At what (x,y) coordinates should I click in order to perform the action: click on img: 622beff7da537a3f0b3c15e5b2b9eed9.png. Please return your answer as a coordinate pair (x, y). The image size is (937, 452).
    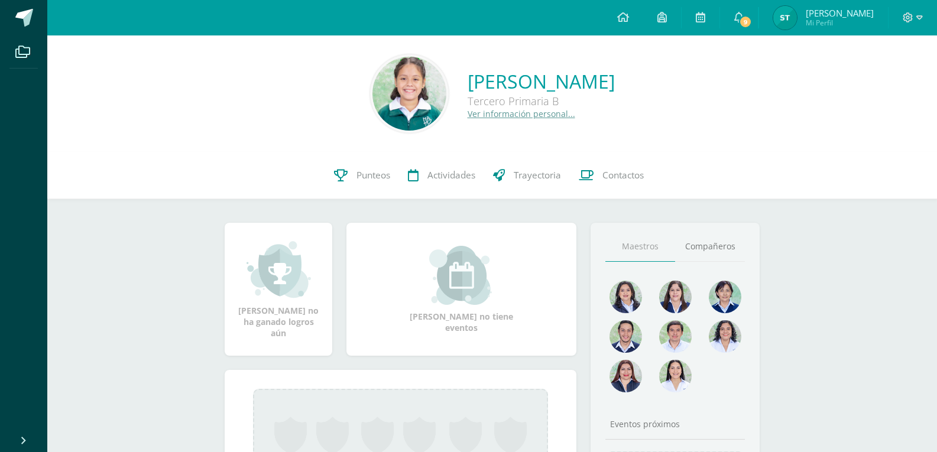
    Looking at the image, I should click on (675, 297).